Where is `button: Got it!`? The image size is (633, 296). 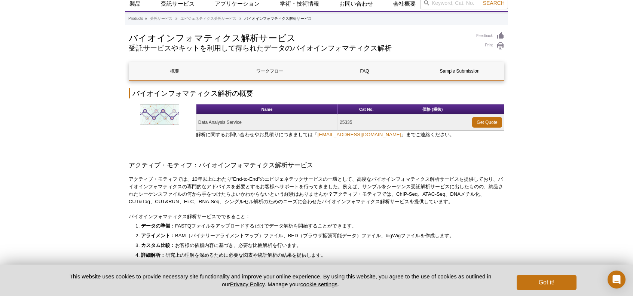
button: Got it! is located at coordinates (546, 282).